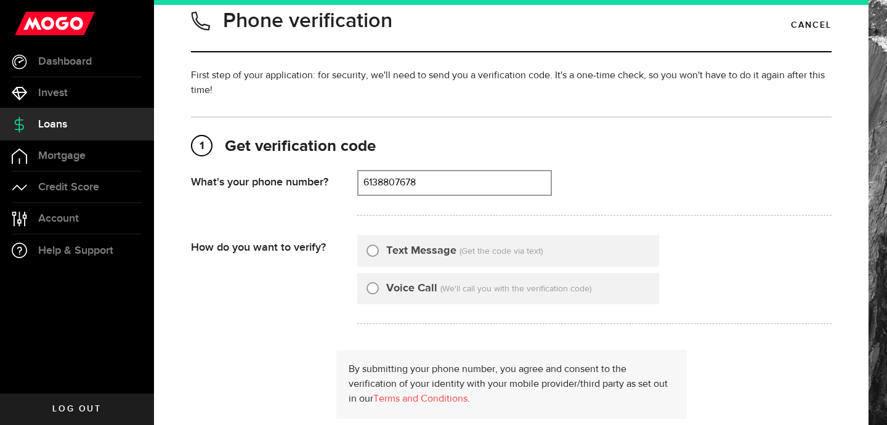 The width and height of the screenshot is (887, 425). Describe the element at coordinates (373, 286) in the screenshot. I see `input: Voice Call` at that location.